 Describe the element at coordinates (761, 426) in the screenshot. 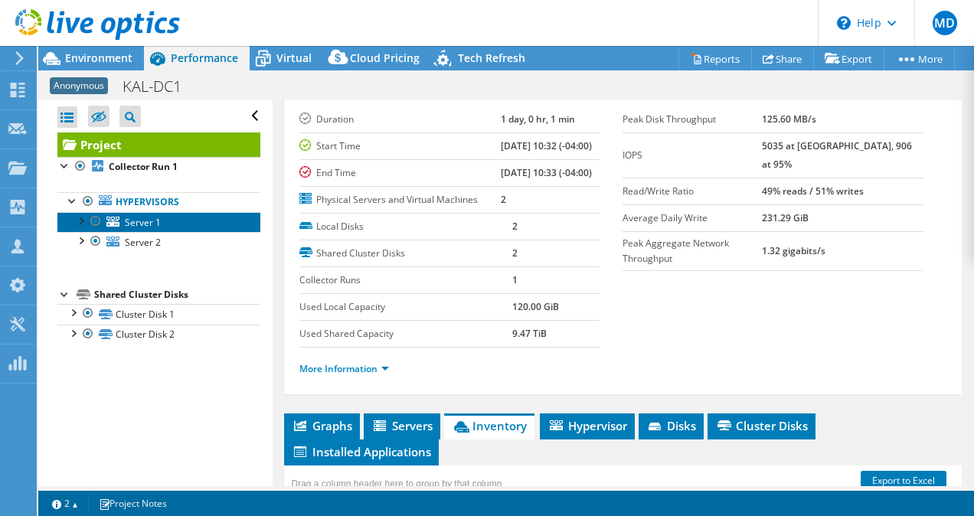

I see `span: Cluster Disks` at that location.